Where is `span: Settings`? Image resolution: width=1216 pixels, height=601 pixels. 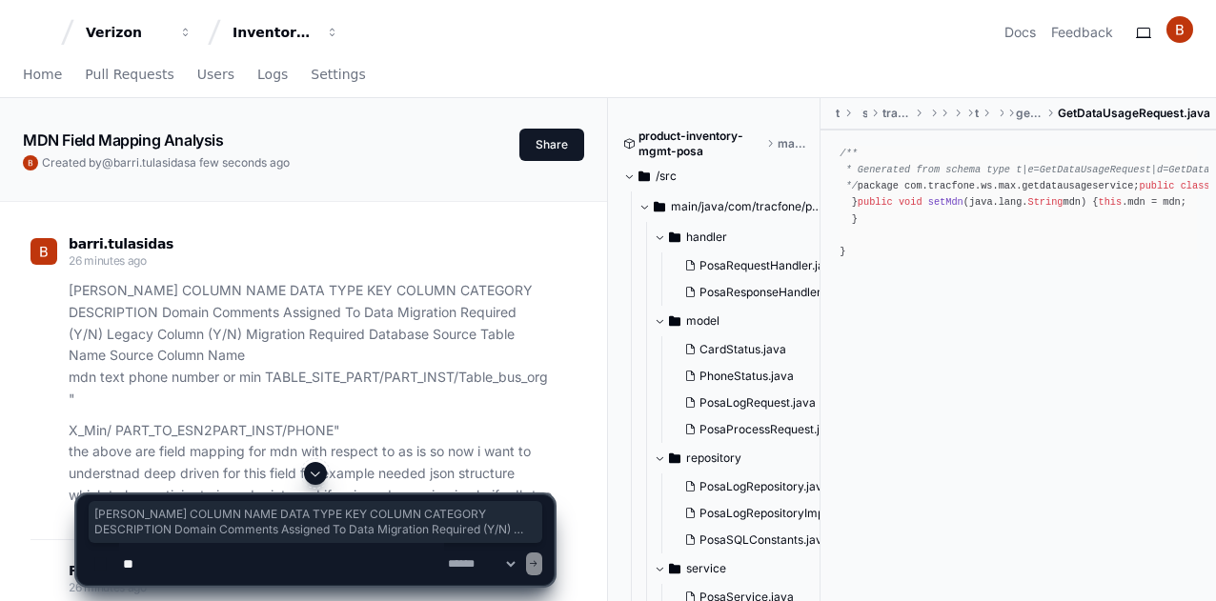 span: Settings is located at coordinates (337, 74).